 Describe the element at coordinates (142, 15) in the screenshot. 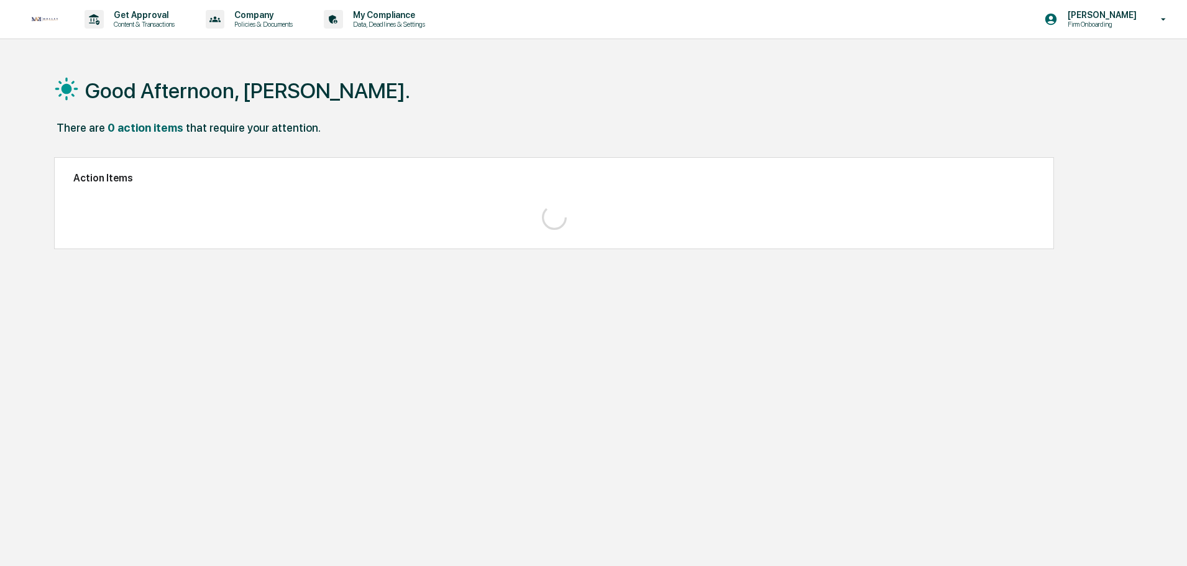

I see `p: Get Approval` at that location.